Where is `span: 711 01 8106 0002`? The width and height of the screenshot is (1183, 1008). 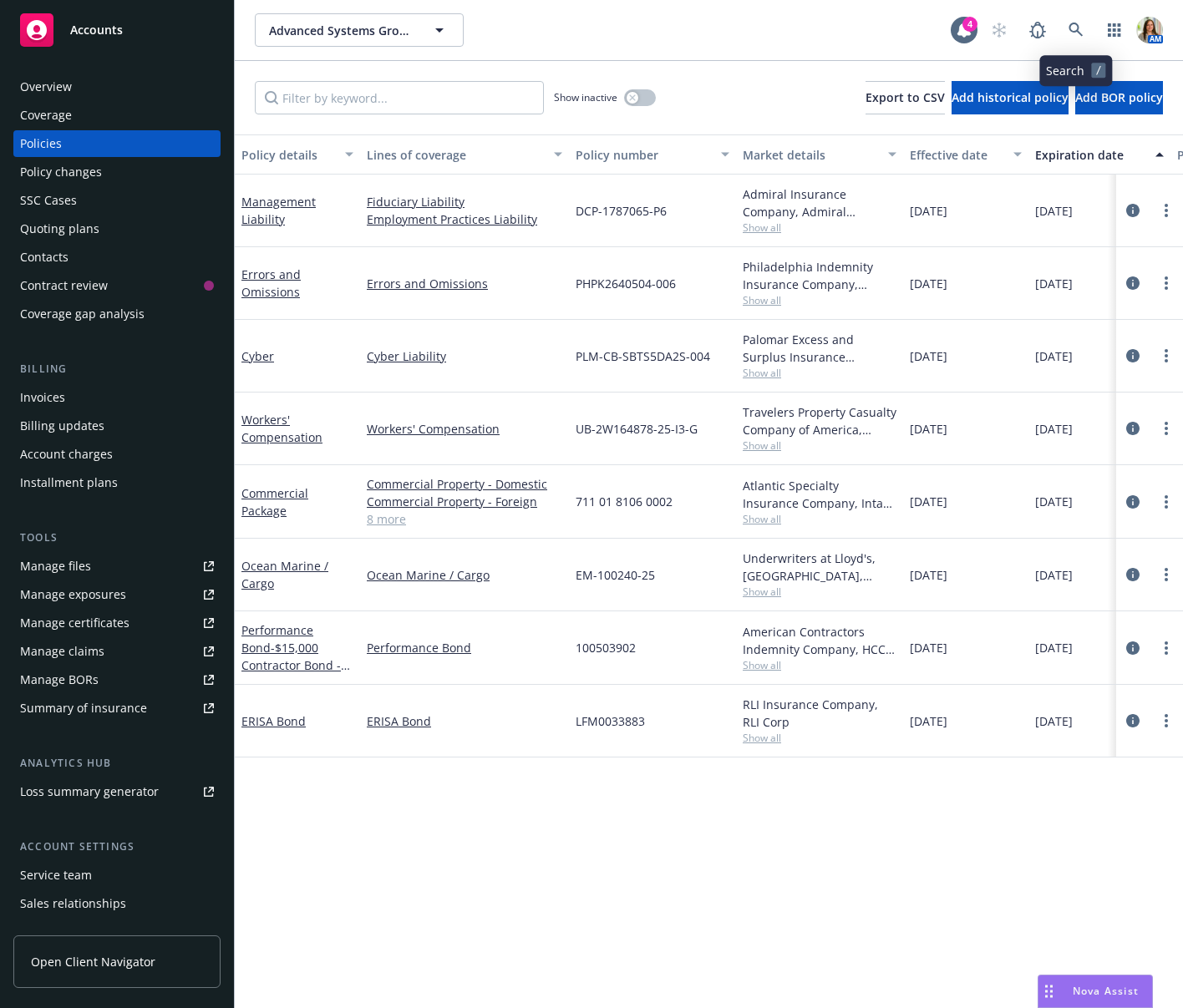
span: 711 01 8106 0002 is located at coordinates (624, 502).